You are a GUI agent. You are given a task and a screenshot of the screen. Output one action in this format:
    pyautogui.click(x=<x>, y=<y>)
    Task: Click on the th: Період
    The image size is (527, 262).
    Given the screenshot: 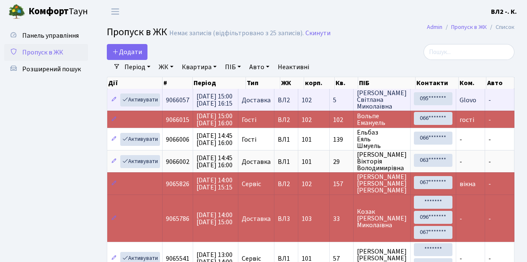 What is the action you would take?
    pyautogui.click(x=219, y=83)
    